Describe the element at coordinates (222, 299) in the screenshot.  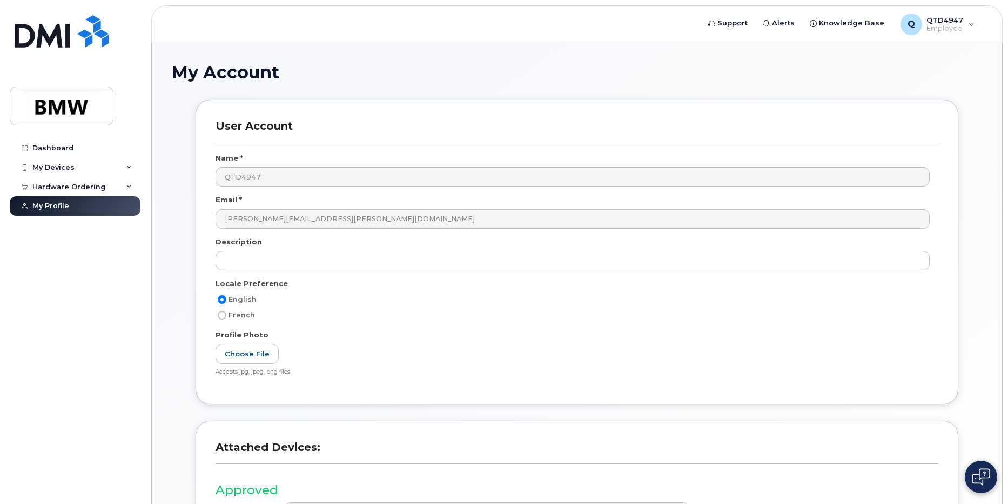
I see `input: English` at that location.